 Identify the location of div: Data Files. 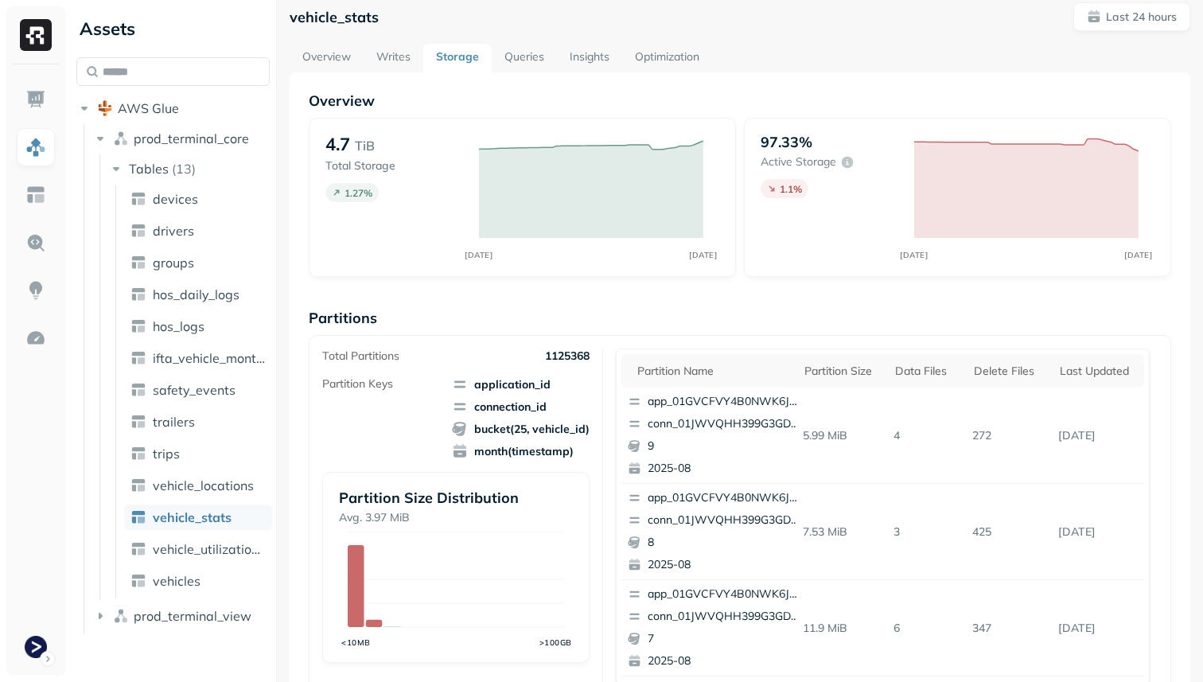
(926, 371).